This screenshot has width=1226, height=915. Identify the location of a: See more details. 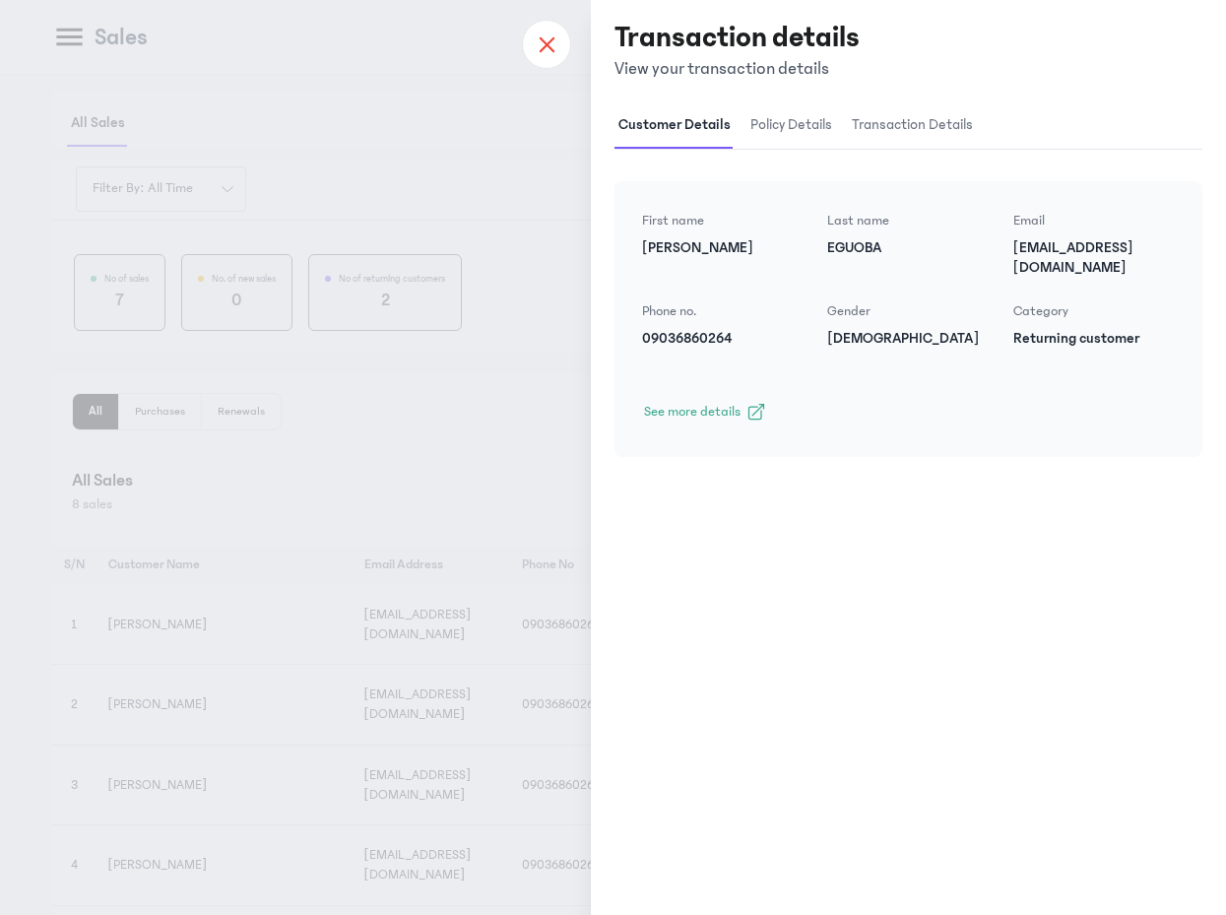
(904, 412).